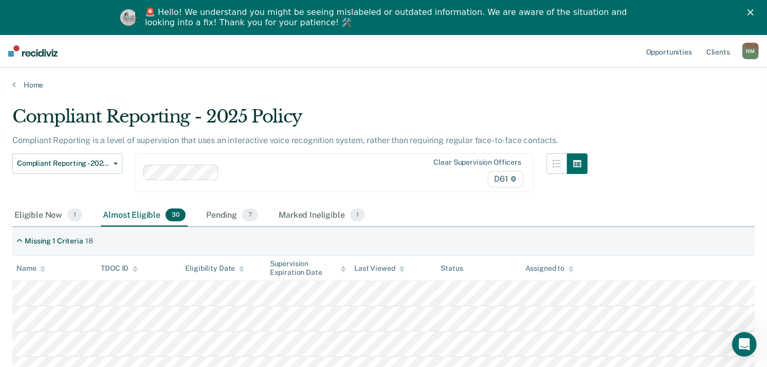 The width and height of the screenshot is (767, 367). I want to click on a: Opportunities, so click(669, 51).